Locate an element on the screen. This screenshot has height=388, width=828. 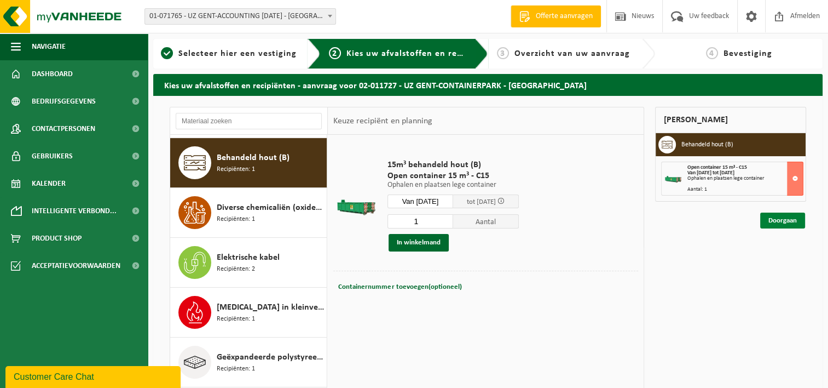
p: Ophalen en plaatsen lege container is located at coordinates (453, 185).